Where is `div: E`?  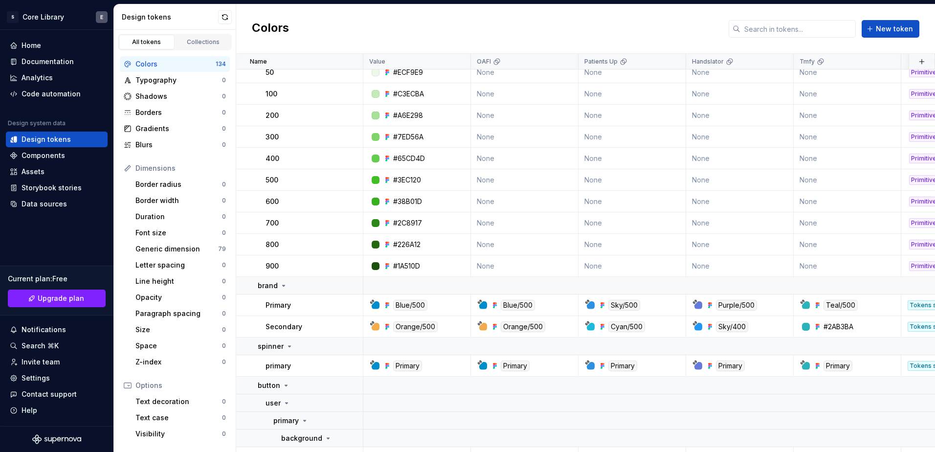 div: E is located at coordinates (102, 17).